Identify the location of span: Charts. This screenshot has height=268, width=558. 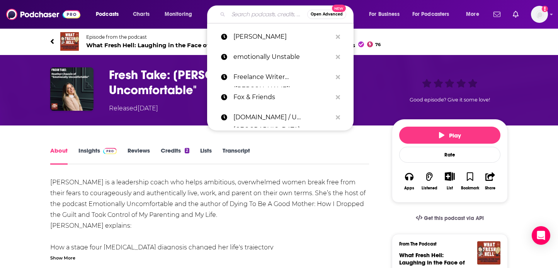
(141, 14).